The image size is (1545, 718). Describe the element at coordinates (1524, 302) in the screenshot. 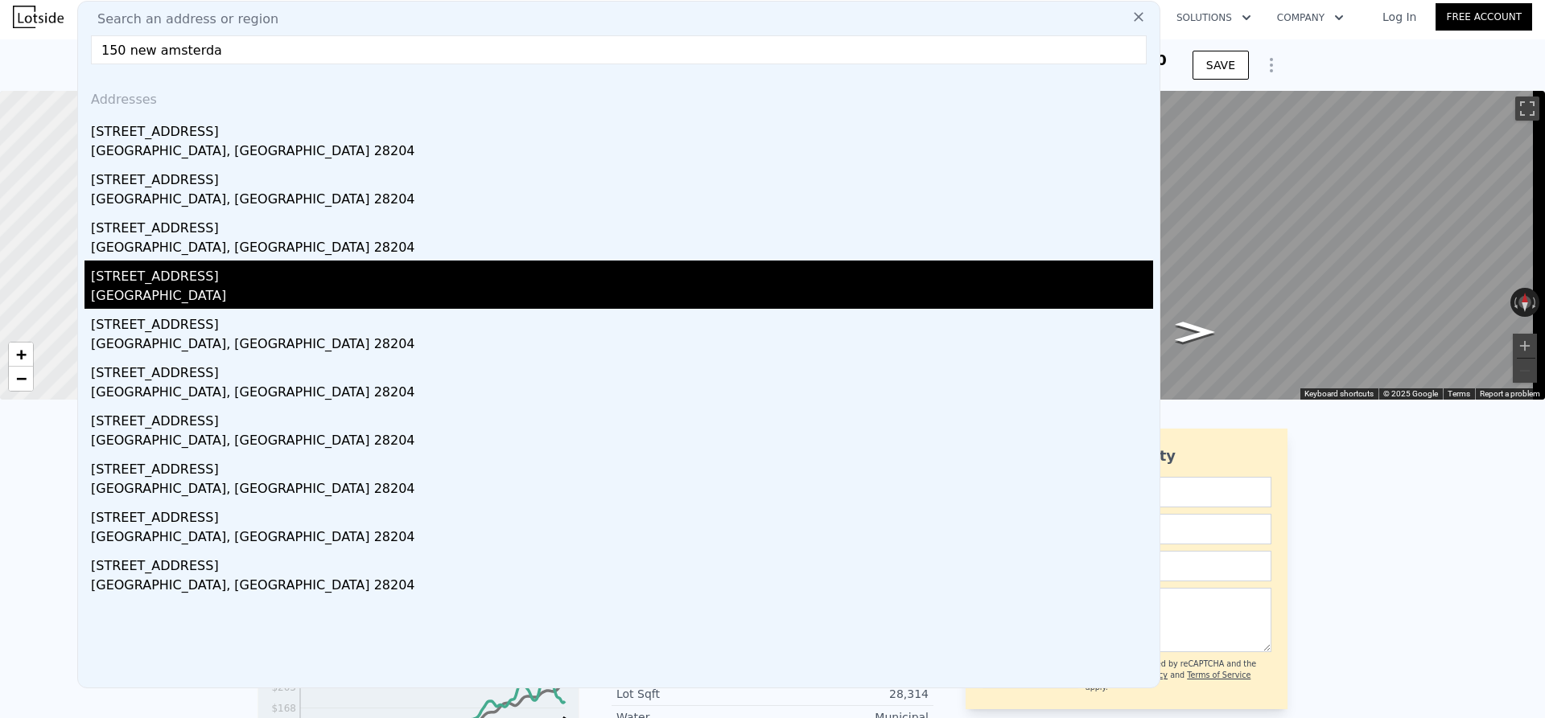

I see `button: Reset the view` at that location.